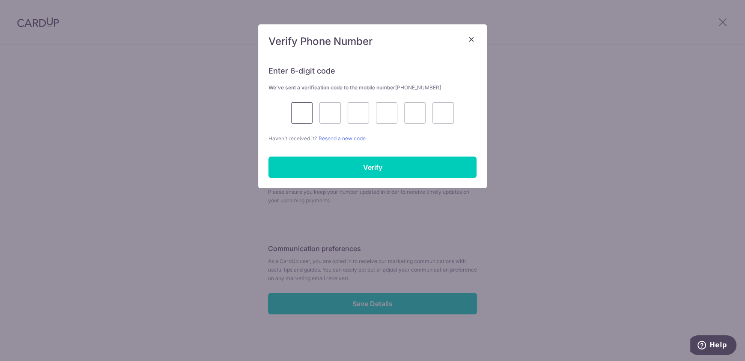  Describe the element at coordinates (373, 42) in the screenshot. I see `h5: Verify Phone Number` at that location.